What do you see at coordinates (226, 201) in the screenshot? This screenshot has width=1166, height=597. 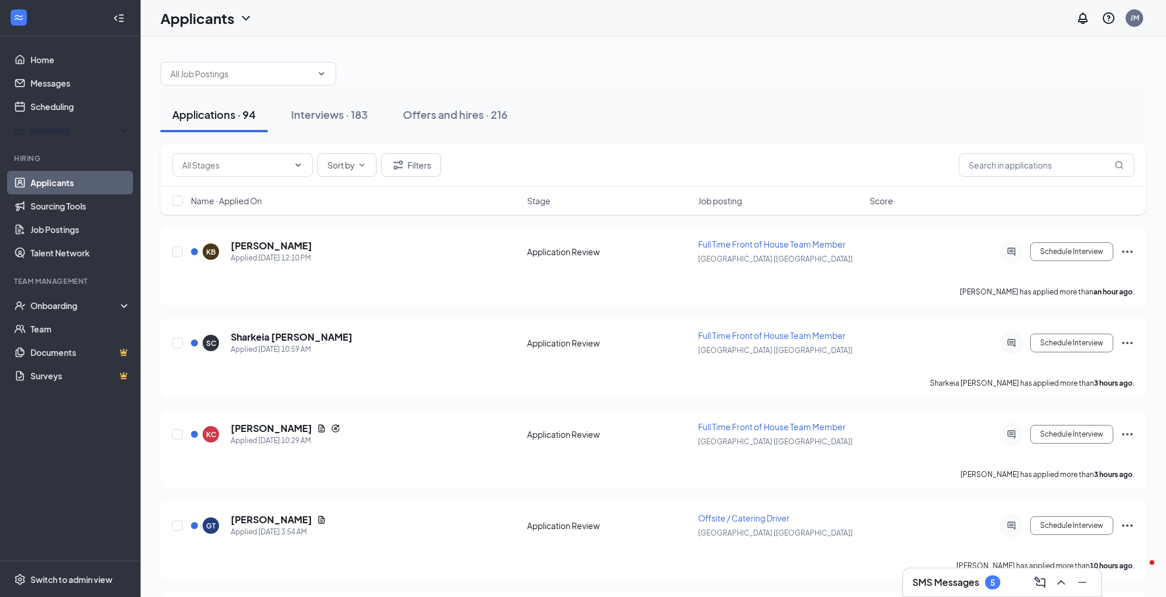 I see `span: Name · Applied On` at bounding box center [226, 201].